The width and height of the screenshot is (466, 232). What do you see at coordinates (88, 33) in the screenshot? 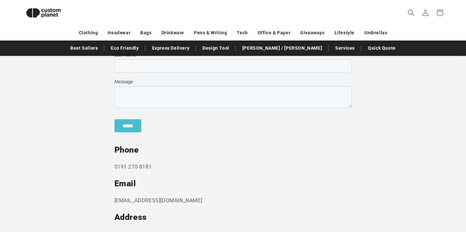
I see `a: Clothing` at bounding box center [88, 33].